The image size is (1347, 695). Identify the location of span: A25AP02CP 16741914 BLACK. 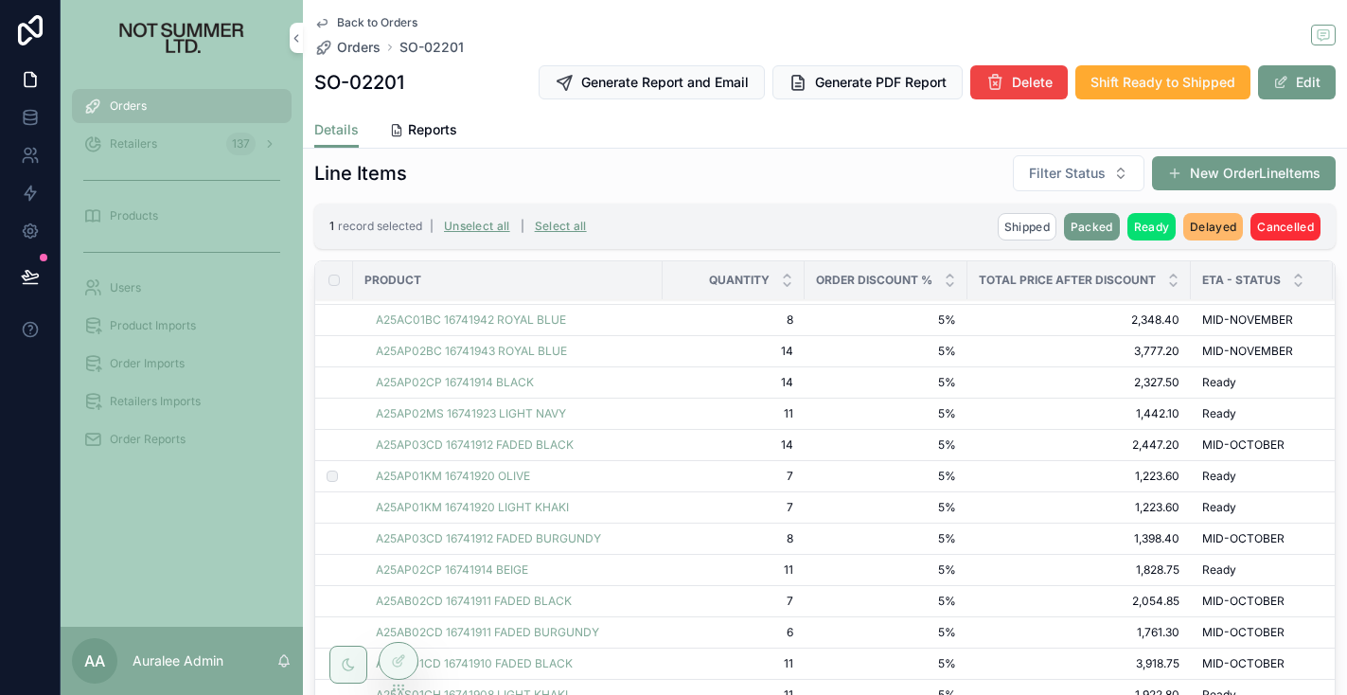
(454, 382).